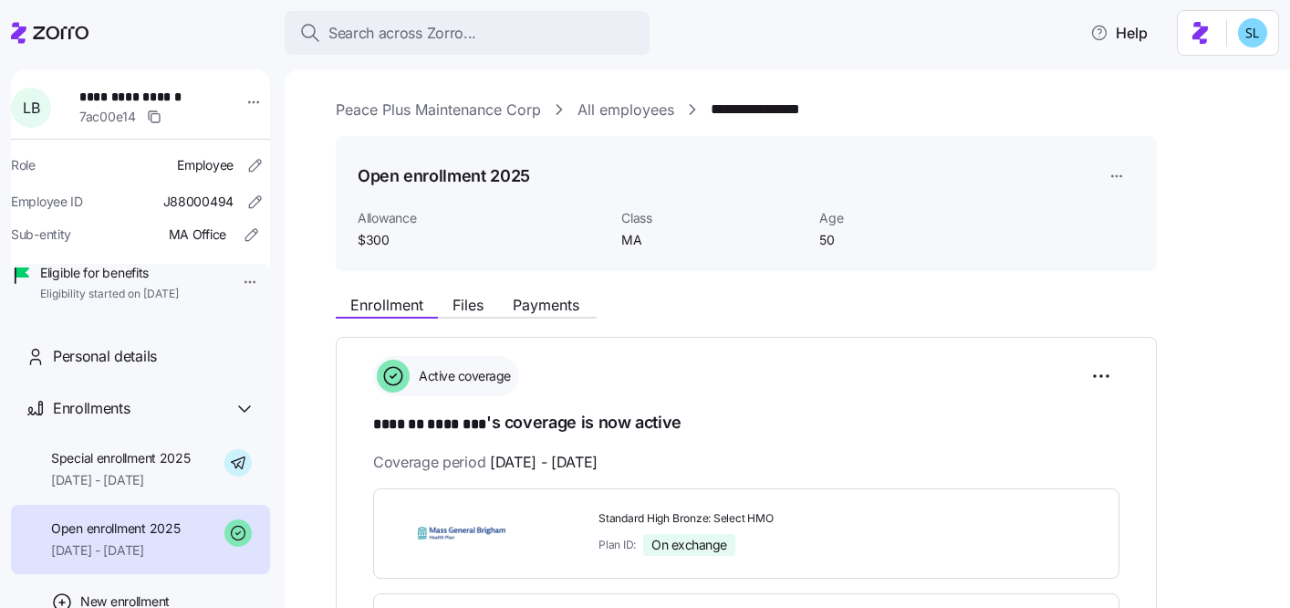 This screenshot has height=608, width=1290. What do you see at coordinates (462, 376) in the screenshot?
I see `span: Active coverage` at bounding box center [462, 376].